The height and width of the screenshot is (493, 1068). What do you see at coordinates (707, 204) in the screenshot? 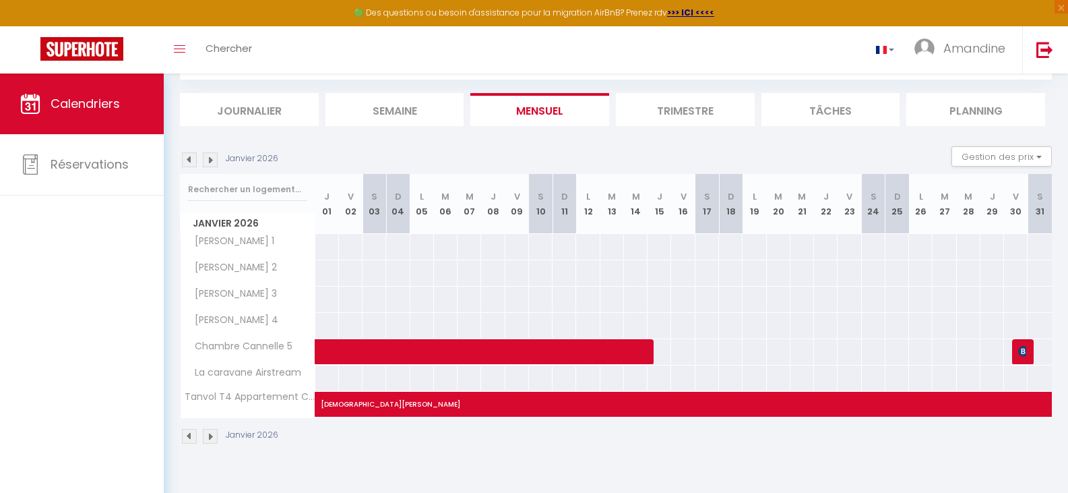
I see `th: 17` at bounding box center [707, 204].